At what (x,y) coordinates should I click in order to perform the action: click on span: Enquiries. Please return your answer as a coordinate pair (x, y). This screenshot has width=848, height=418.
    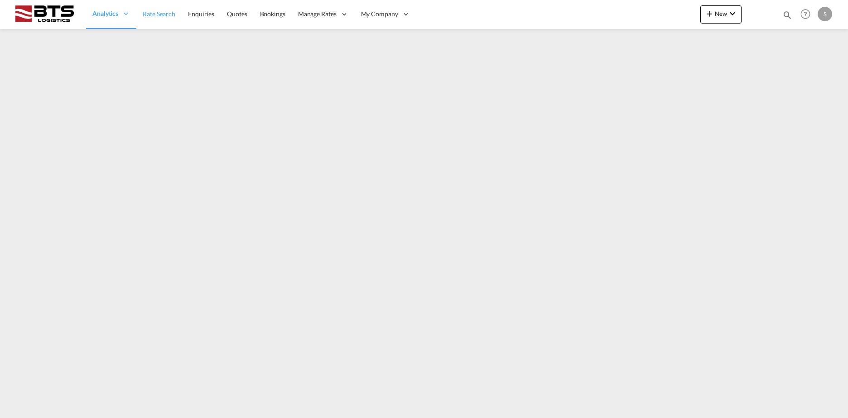
    Looking at the image, I should click on (201, 14).